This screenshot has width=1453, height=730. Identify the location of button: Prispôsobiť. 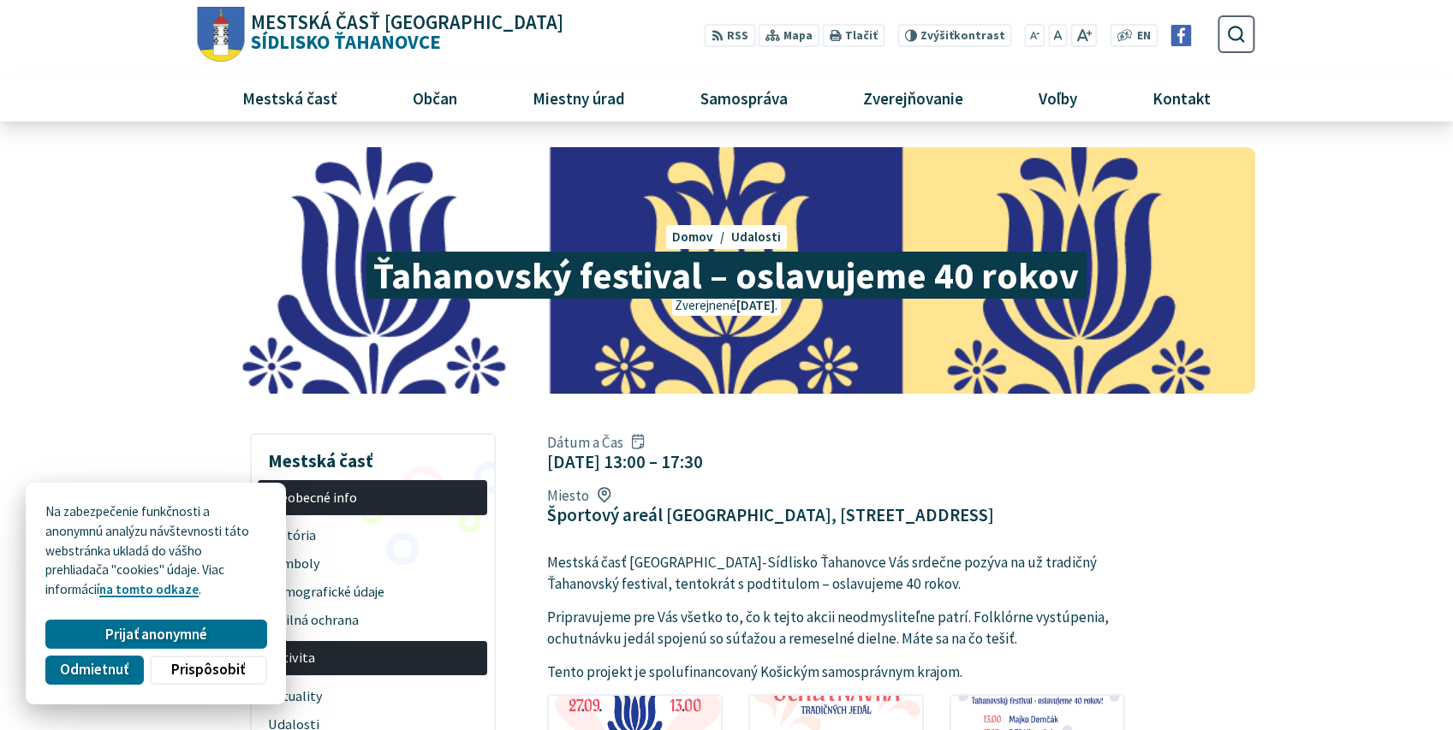
(208, 671).